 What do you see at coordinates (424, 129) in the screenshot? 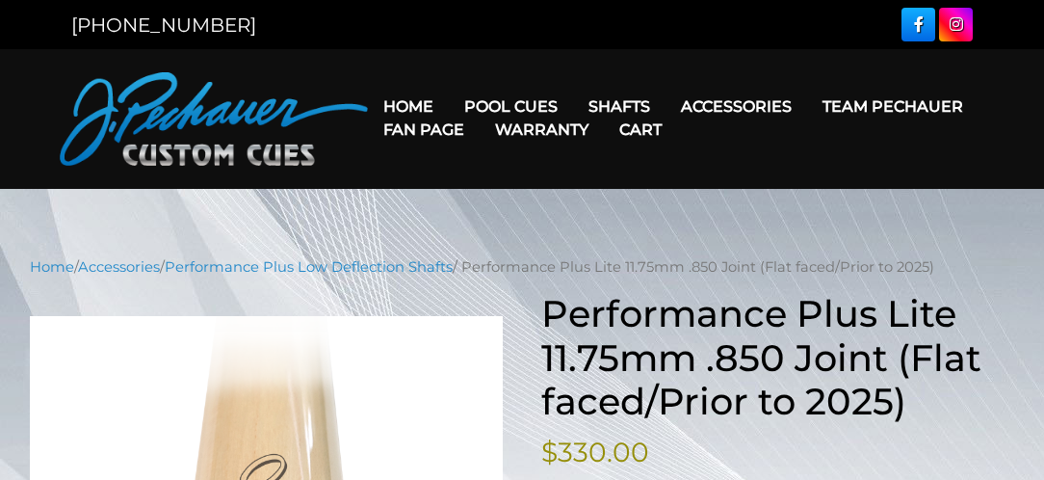
I see `a: Fan Page` at bounding box center [424, 129].